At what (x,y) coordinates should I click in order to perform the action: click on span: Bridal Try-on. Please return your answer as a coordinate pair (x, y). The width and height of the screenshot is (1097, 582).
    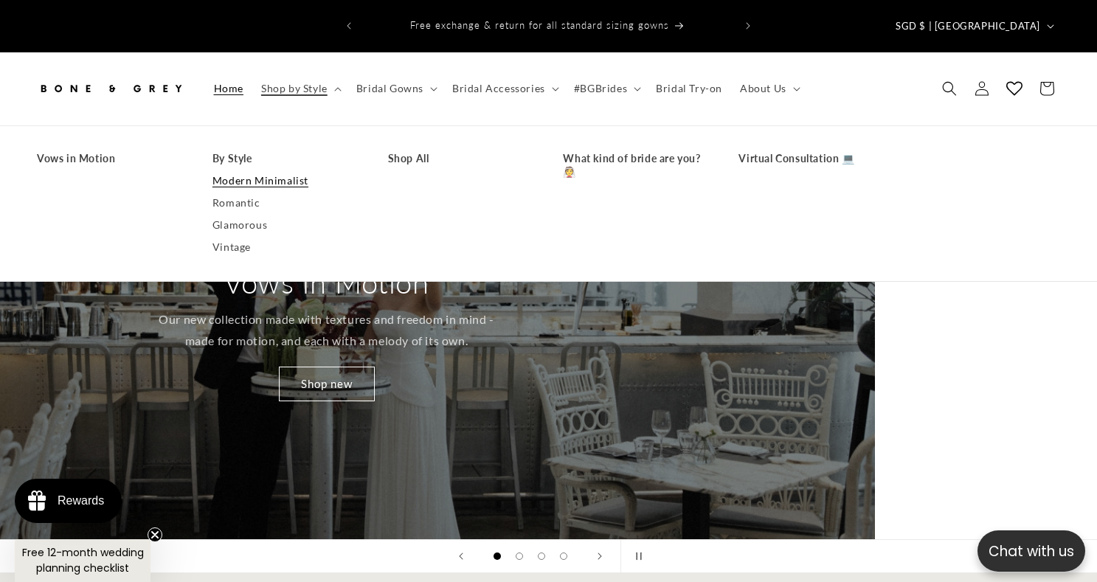
    Looking at the image, I should click on (689, 89).